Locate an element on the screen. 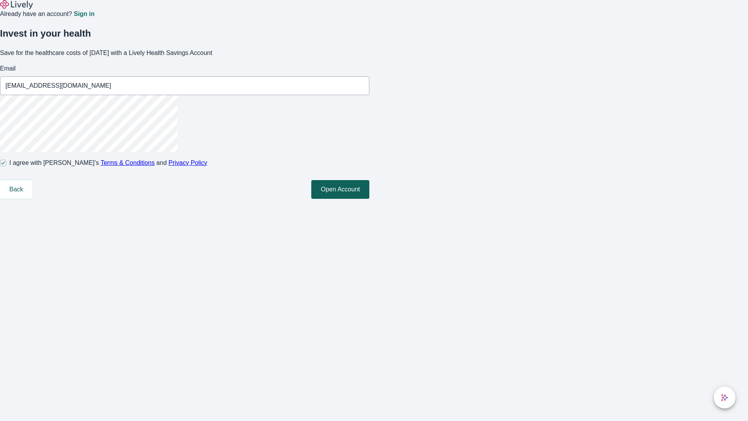 This screenshot has height=421, width=748. a: Sign in is located at coordinates (84, 14).